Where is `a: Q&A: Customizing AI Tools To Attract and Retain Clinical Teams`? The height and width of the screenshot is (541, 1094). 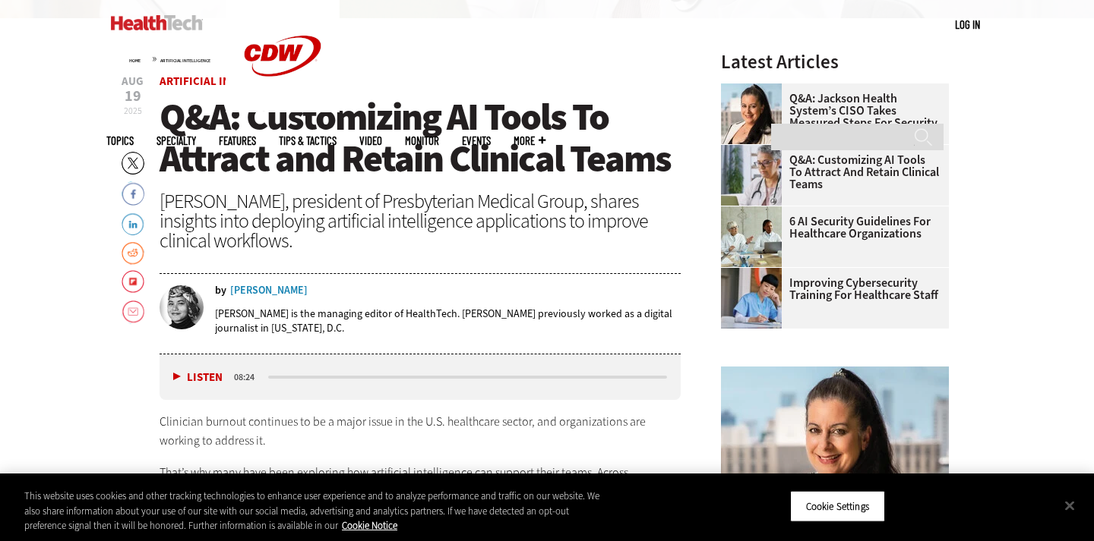
a: Q&A: Customizing AI Tools To Attract and Retain Clinical Teams is located at coordinates (830, 172).